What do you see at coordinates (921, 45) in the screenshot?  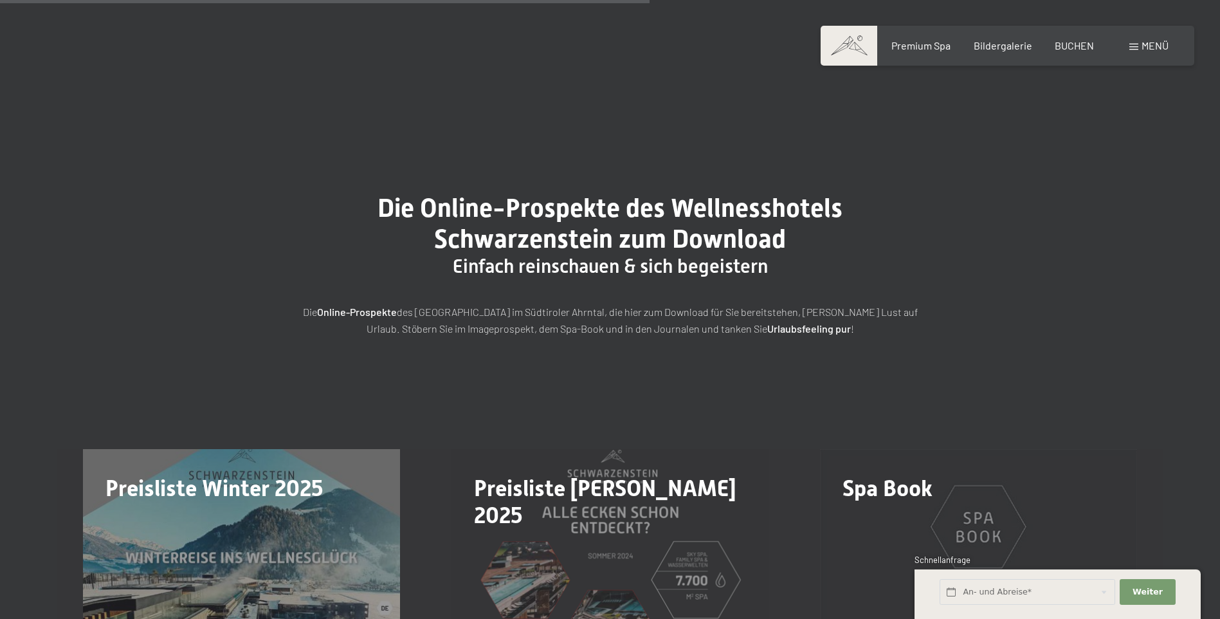 I see `span: Premium Spa` at bounding box center [921, 45].